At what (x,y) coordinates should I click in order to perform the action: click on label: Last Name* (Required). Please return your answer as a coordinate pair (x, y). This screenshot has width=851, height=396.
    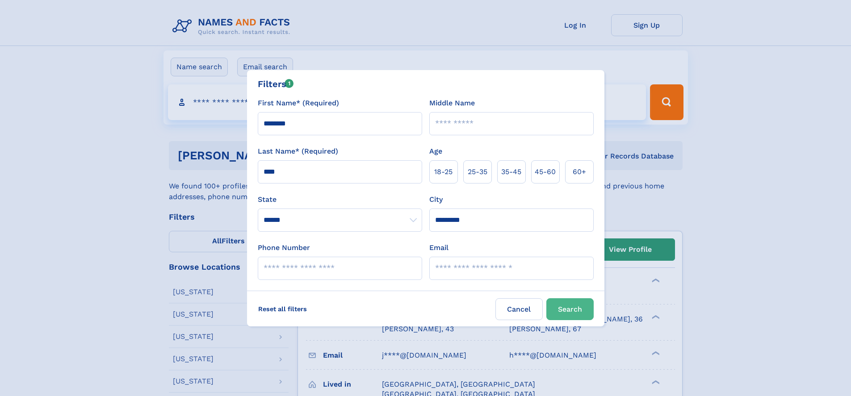
    Looking at the image, I should click on (298, 152).